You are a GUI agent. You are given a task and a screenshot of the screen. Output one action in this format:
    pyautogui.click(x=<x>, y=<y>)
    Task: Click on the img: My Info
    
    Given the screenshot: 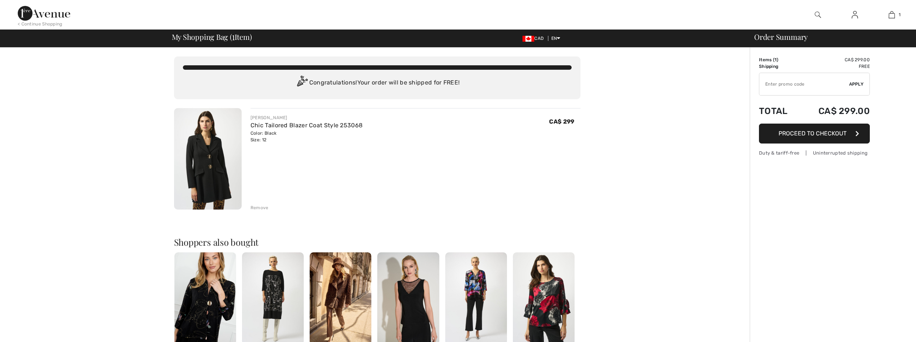 What is the action you would take?
    pyautogui.click(x=854, y=15)
    